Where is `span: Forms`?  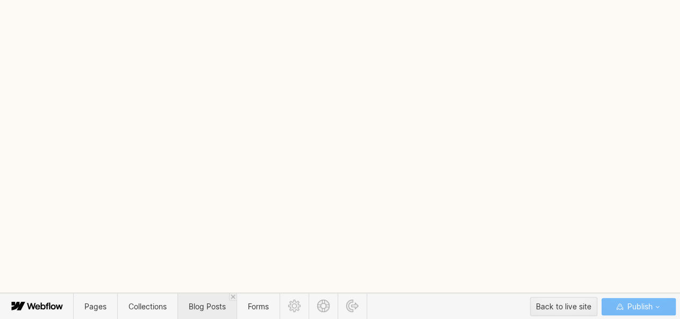 span: Forms is located at coordinates (258, 306).